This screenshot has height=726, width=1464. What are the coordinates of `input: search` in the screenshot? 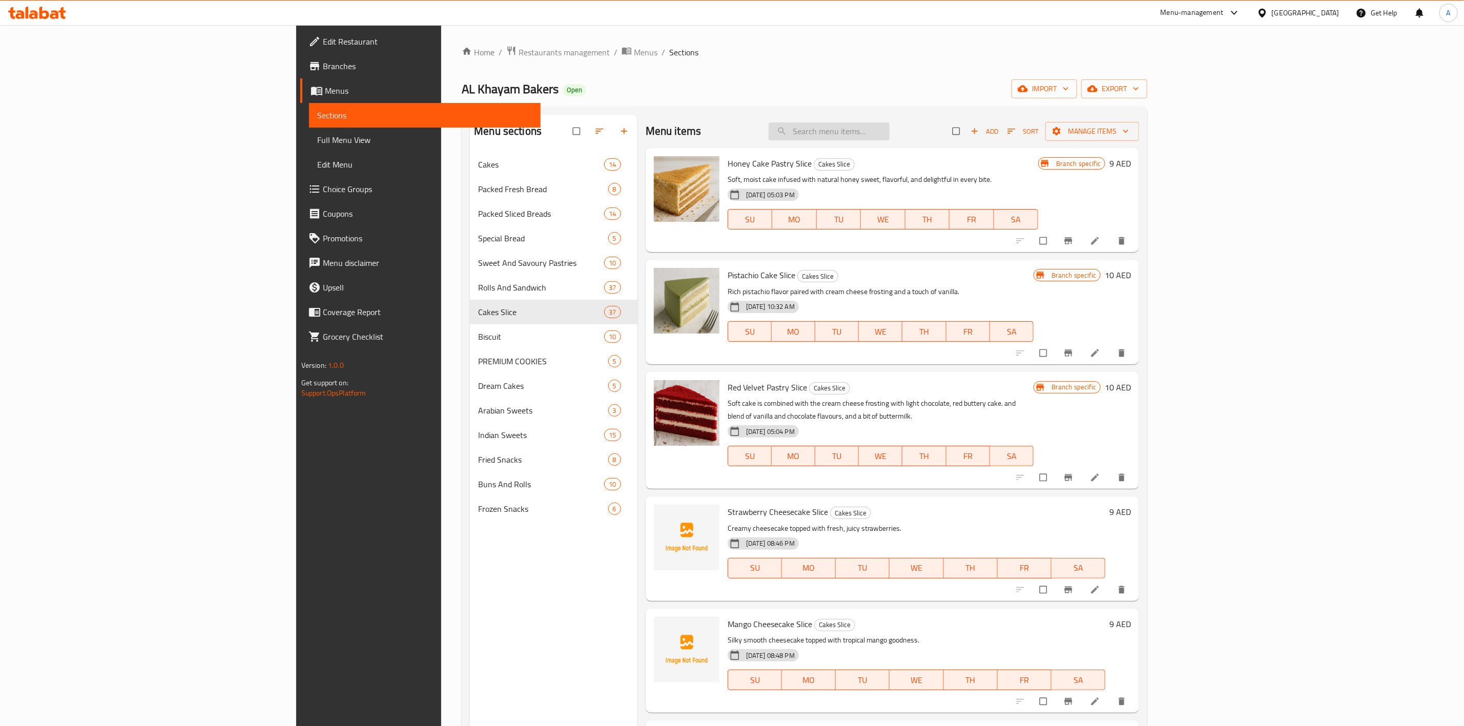 It's located at (829, 131).